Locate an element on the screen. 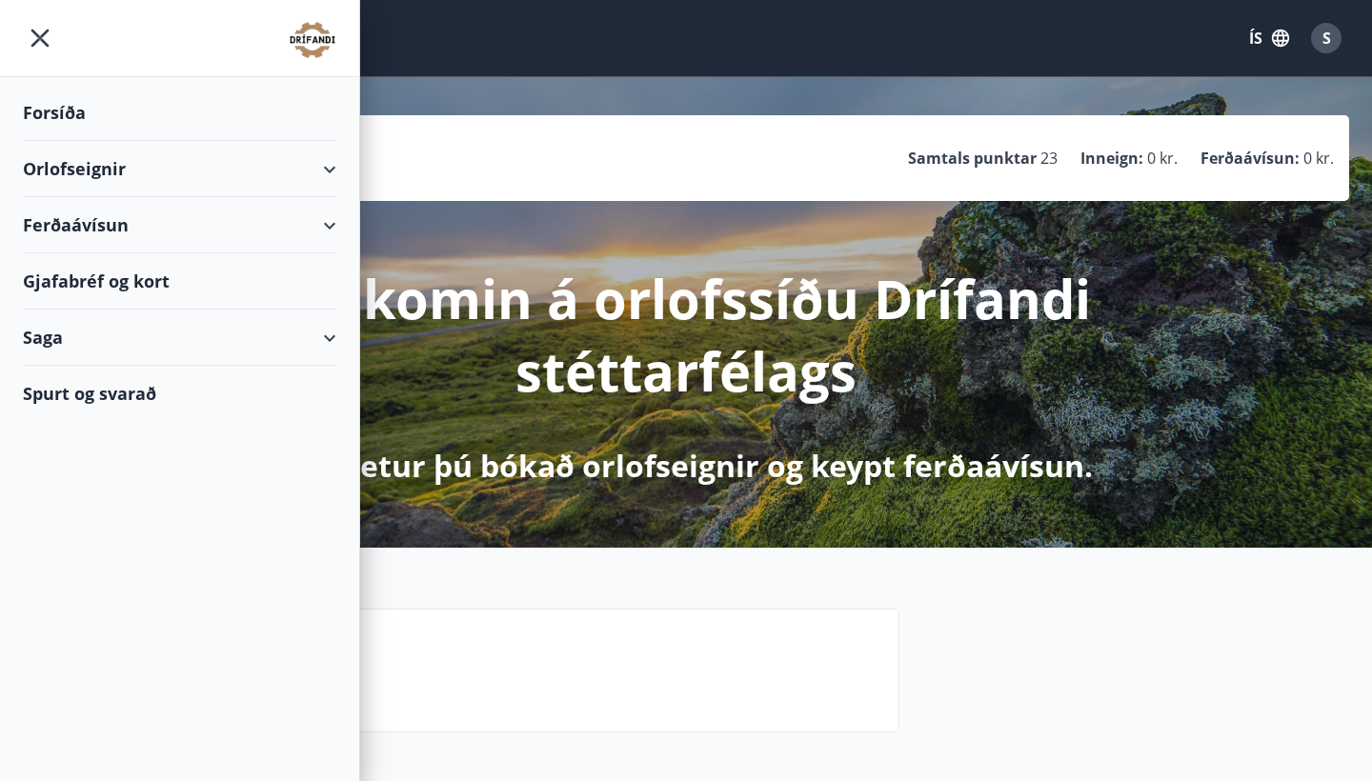 Image resolution: width=1372 pixels, height=781 pixels. button: S is located at coordinates (1326, 38).